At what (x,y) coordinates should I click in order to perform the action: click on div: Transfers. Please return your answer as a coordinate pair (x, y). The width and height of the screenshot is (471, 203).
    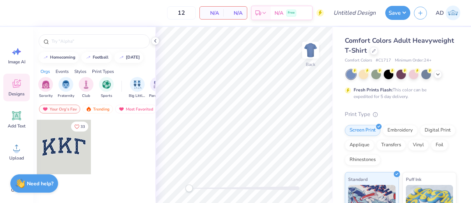
    Looking at the image, I should click on (391, 145).